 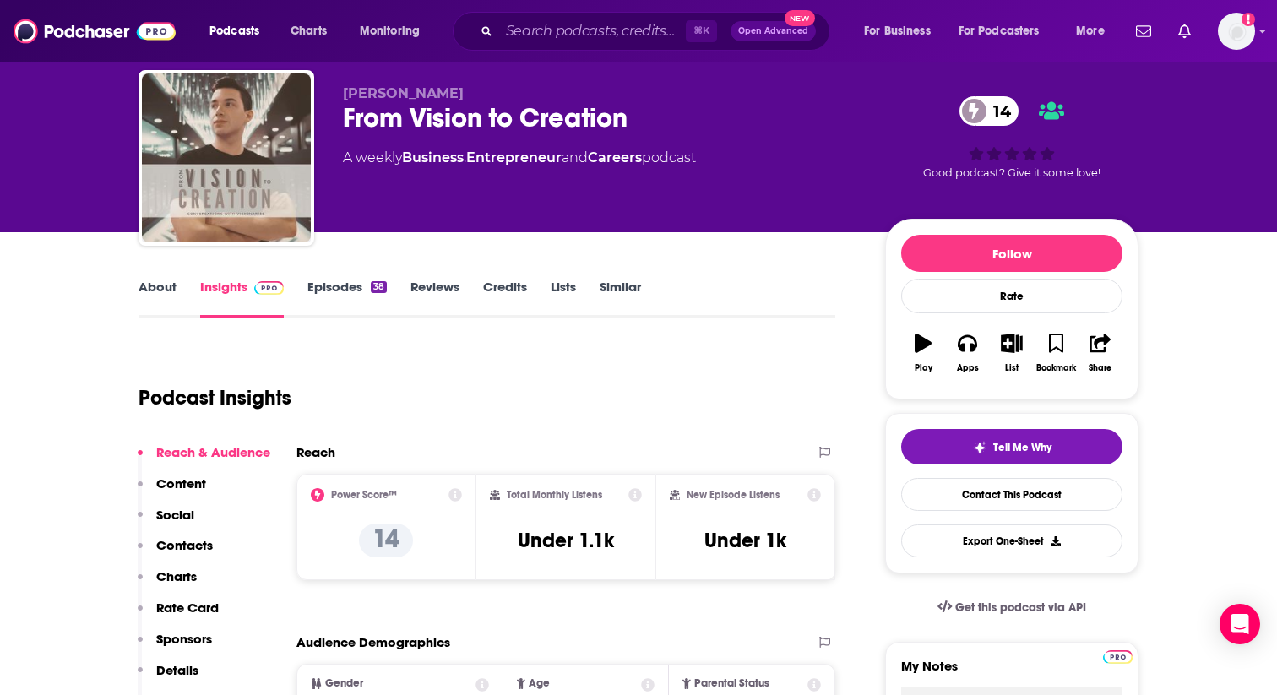 I want to click on a: Get this podcast via API, so click(x=1012, y=607).